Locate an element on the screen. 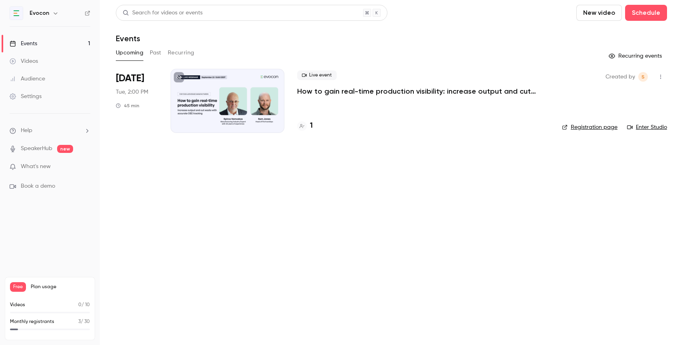 This screenshot has width=683, height=345. button: Past is located at coordinates (155, 53).